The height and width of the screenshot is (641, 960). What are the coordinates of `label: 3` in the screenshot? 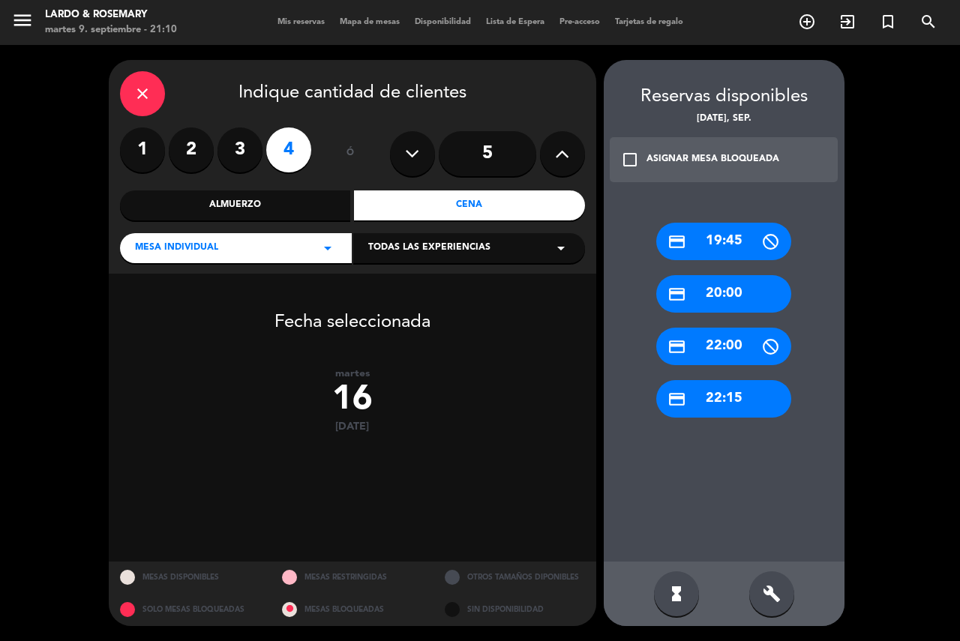 It's located at (240, 150).